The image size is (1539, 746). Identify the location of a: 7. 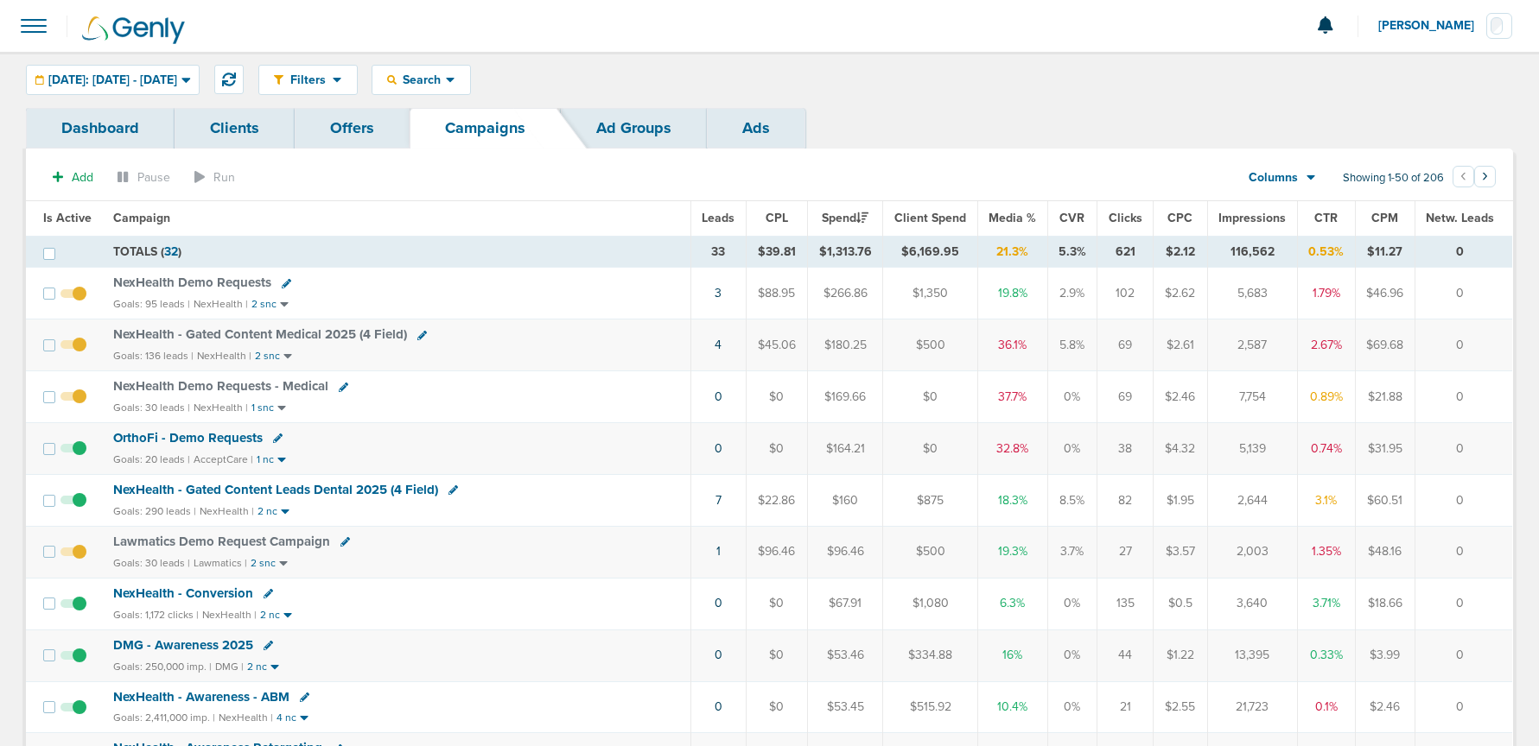
(718, 500).